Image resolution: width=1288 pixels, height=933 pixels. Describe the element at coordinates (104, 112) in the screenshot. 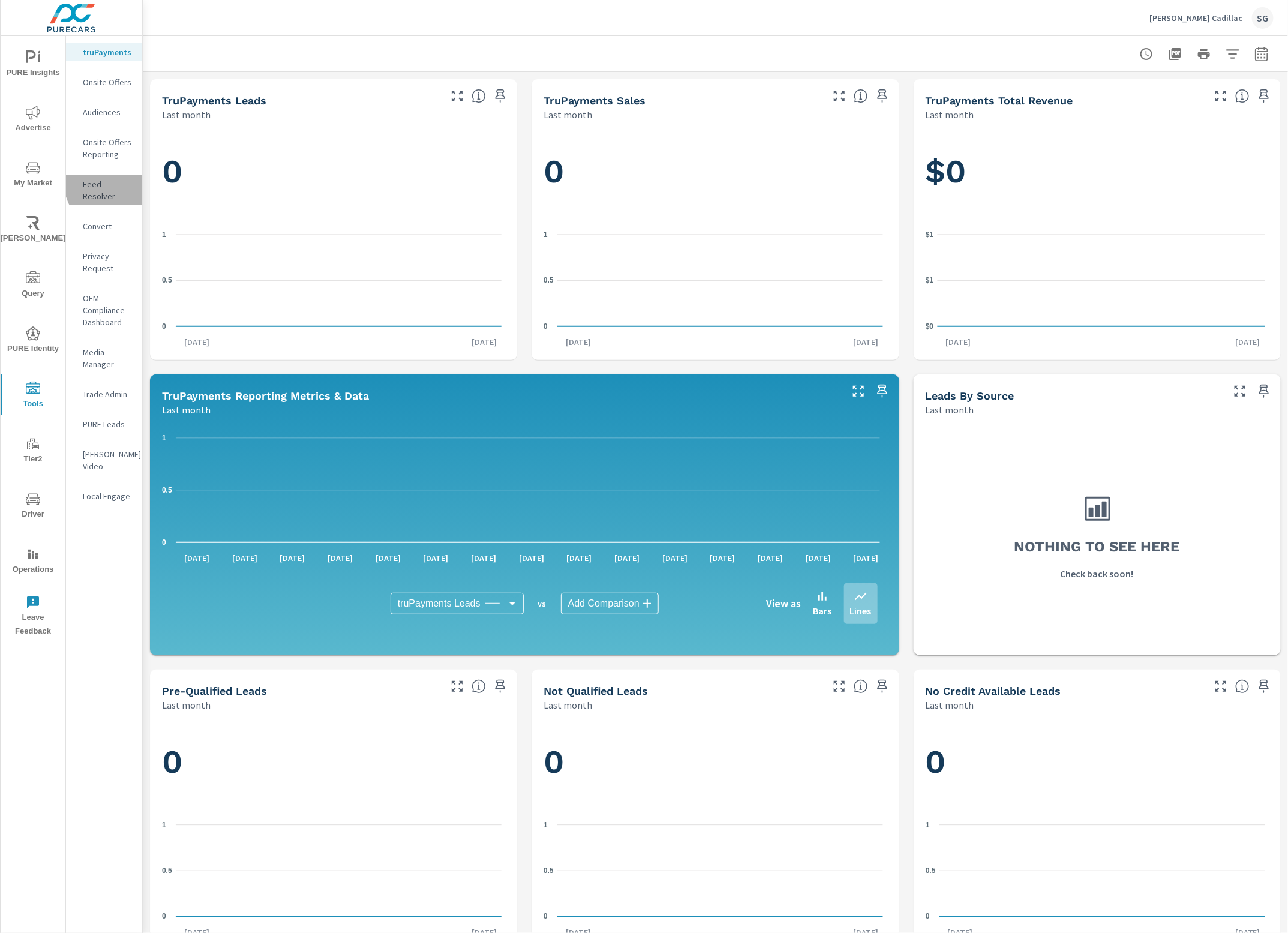

I see `div: Audiences` at that location.